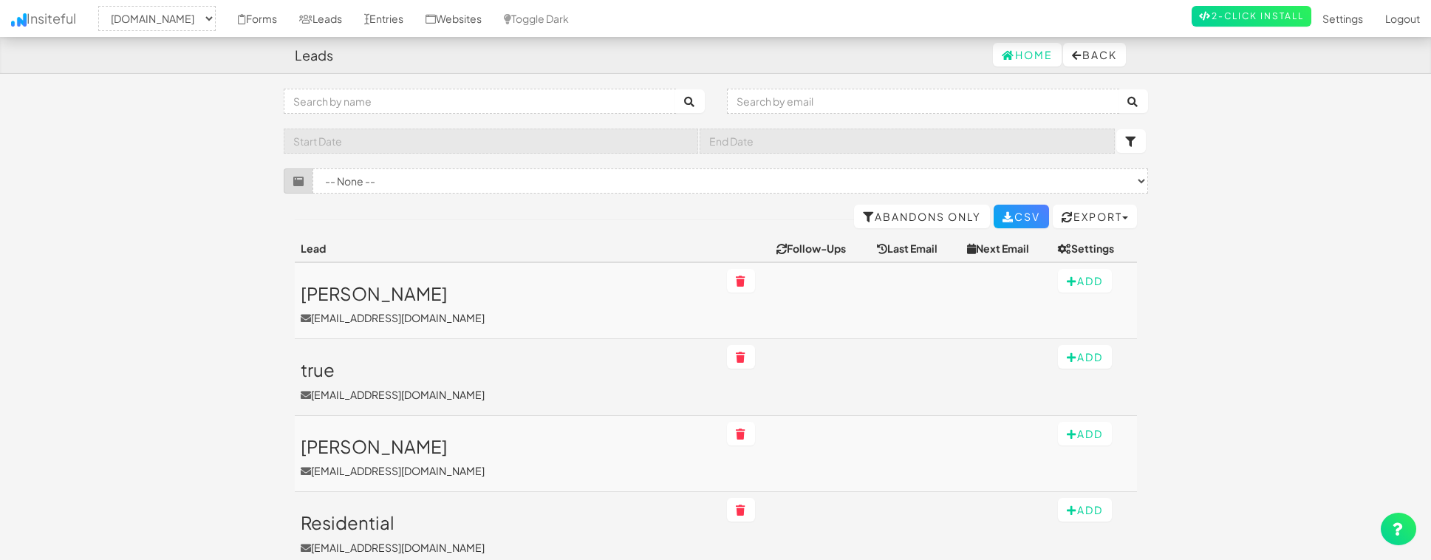 The image size is (1431, 560). I want to click on button: Export, so click(1095, 216).